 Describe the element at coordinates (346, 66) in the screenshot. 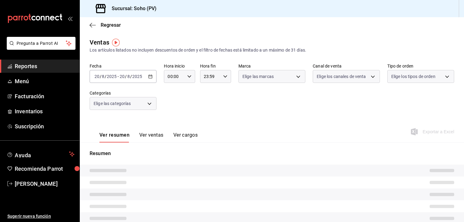

I see `label: Canal de venta` at that location.